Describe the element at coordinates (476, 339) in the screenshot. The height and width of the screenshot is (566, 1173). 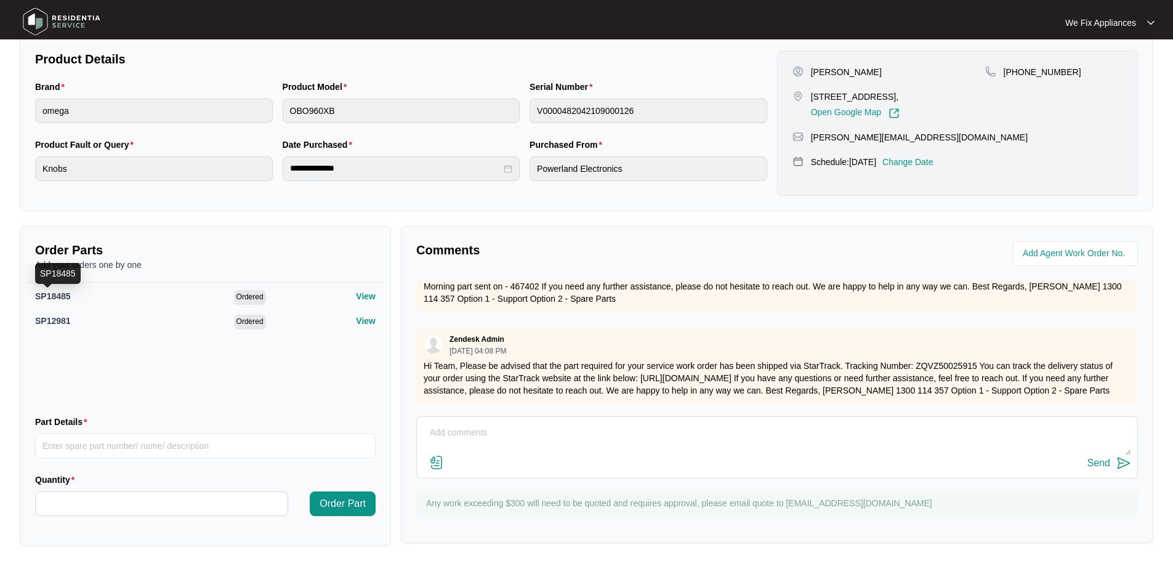
I see `p: Zendesk Admin` at that location.